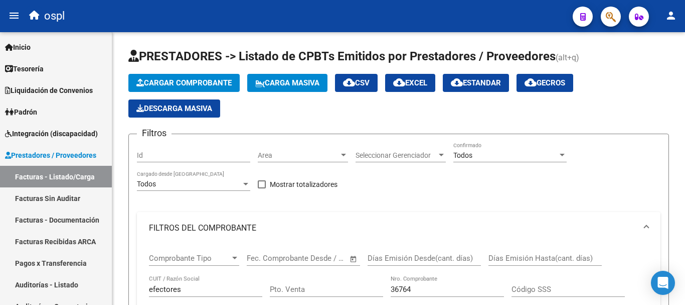 This screenshot has height=305, width=685. Describe the element at coordinates (174, 108) in the screenshot. I see `span: Descarga Masiva` at that location.